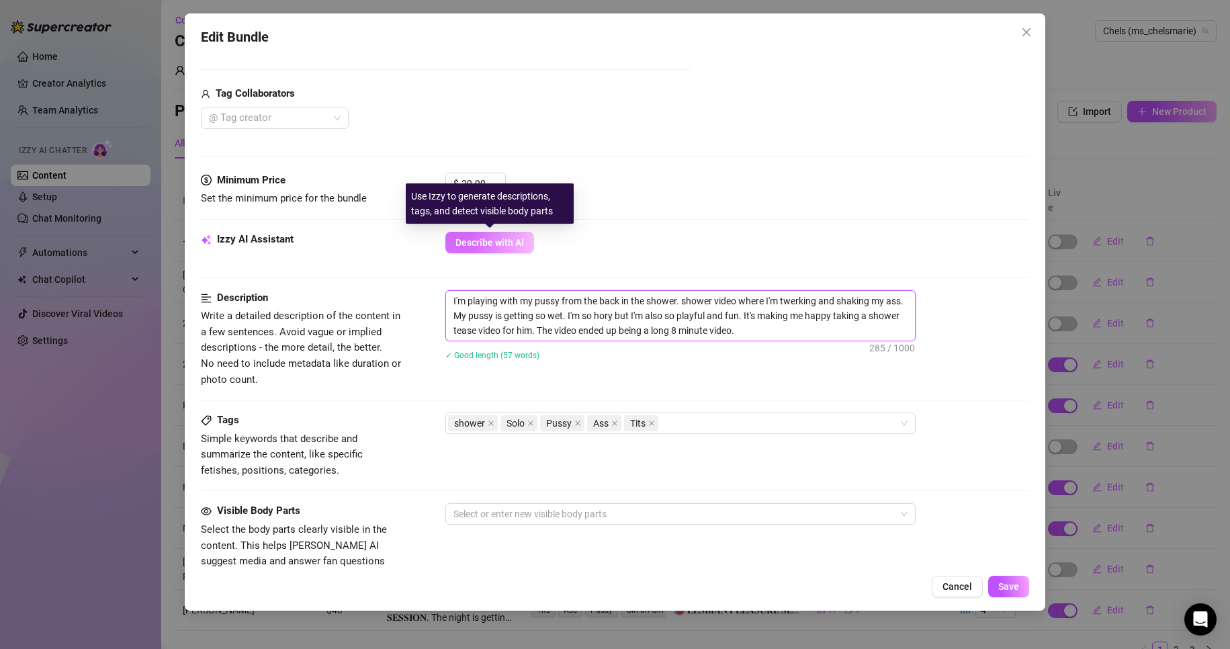 The image size is (1230, 649). Describe the element at coordinates (206, 298) in the screenshot. I see `span: align-left` at that location.